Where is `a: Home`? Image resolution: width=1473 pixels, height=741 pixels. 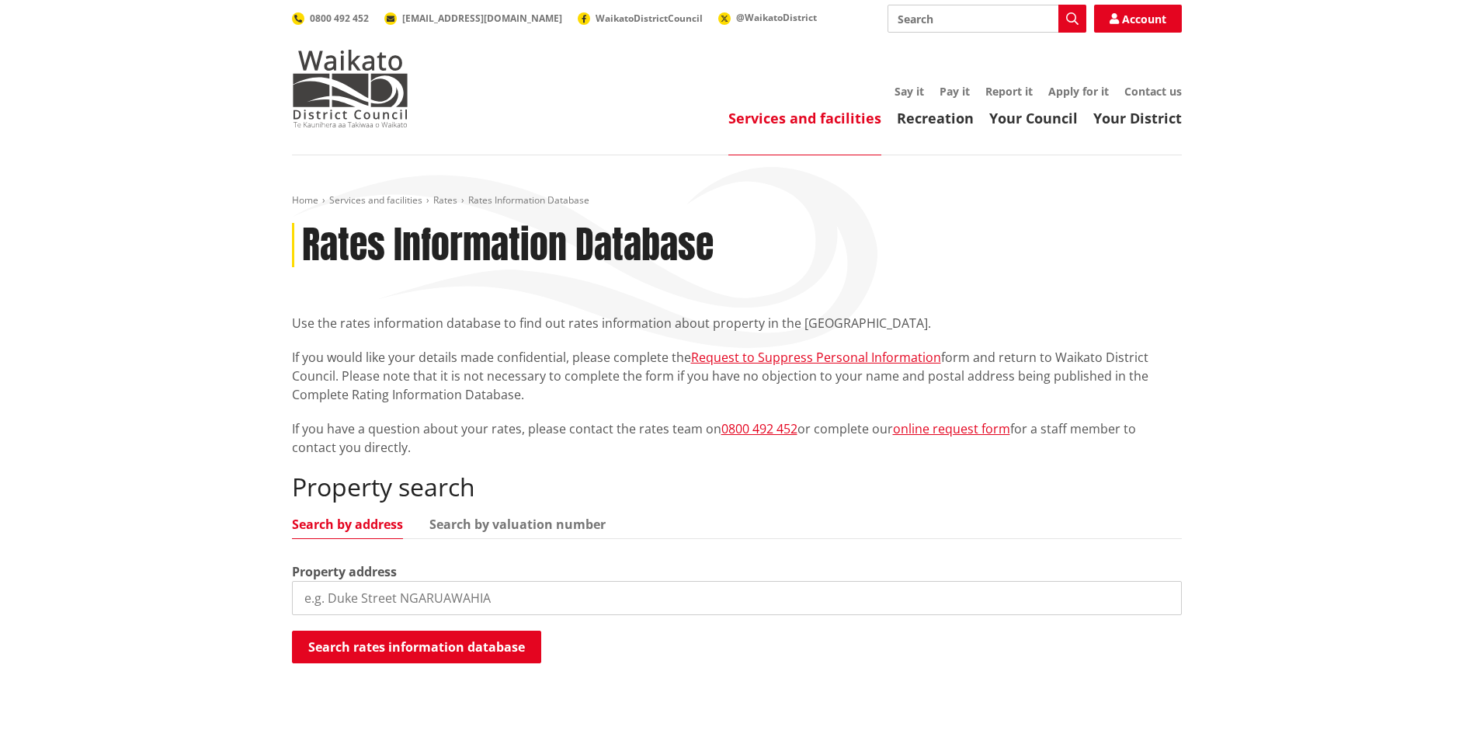 a: Home is located at coordinates (305, 200).